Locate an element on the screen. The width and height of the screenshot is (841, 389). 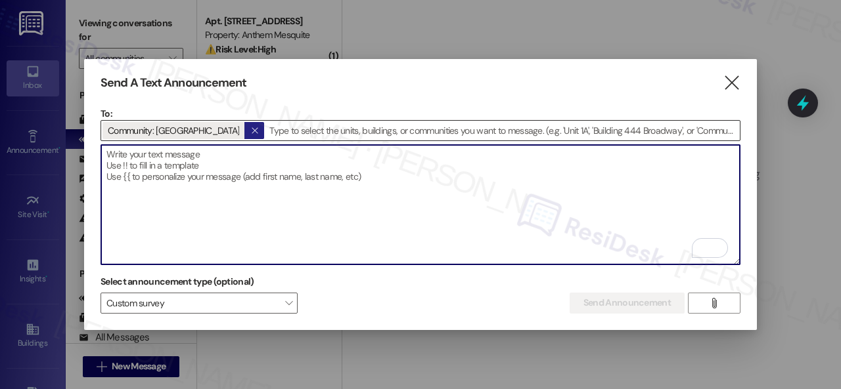
textarea: To enrich screen reader interactions, please activate Accessibility in Grammarly extension settings is located at coordinates (420, 205).